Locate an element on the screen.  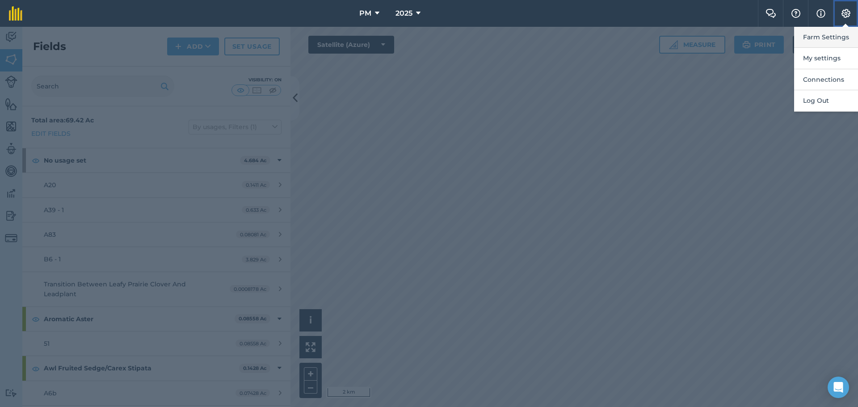
img: svg+xml;base64,PHN2ZyB4bWxucz0iaHR0cDovL3d3dy53My5vcmcvMjAwMC9zdmciIHdpZHRoPSIxNyIgaGVpZ2h0PSIxNy... is located at coordinates (821, 13).